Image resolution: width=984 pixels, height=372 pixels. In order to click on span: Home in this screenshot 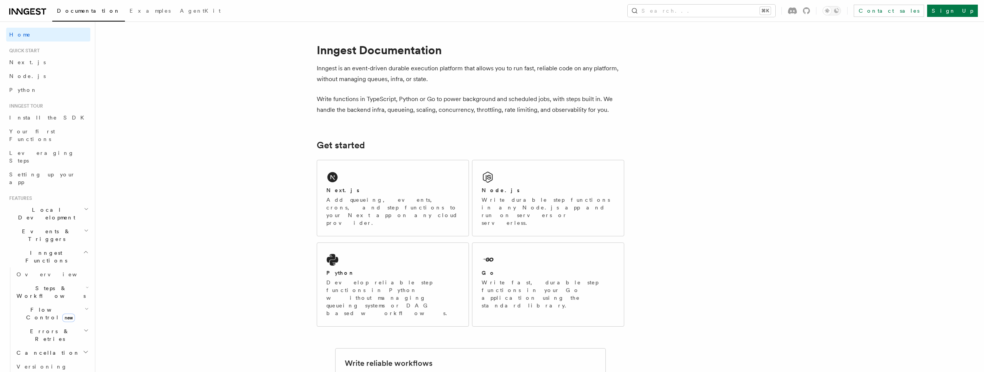, I will do `click(20, 35)`.